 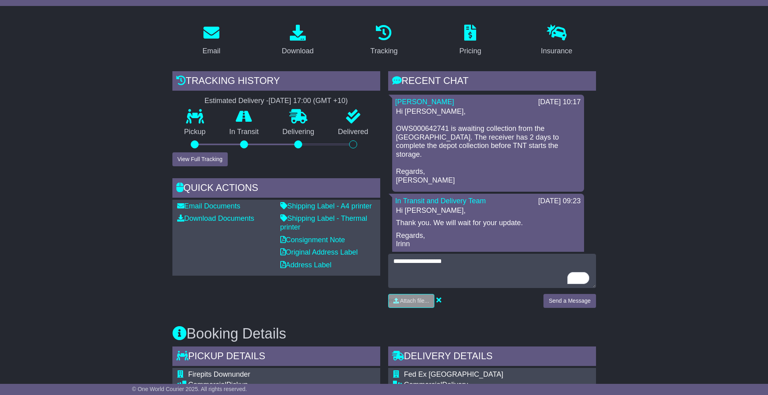 I want to click on a: Download Documents, so click(x=216, y=219).